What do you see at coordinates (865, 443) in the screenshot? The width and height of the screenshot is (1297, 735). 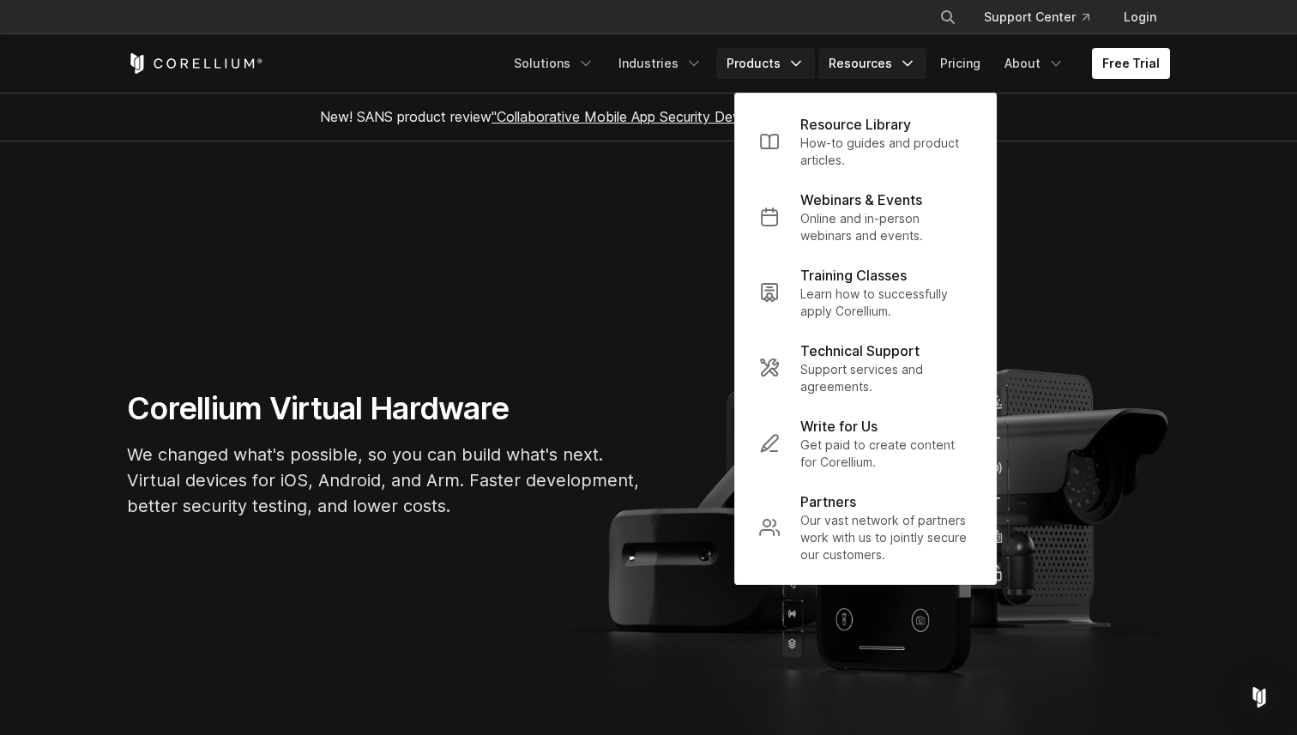 I see `a: Write for Us Get paid to create content for Corellium.` at bounding box center [865, 443].